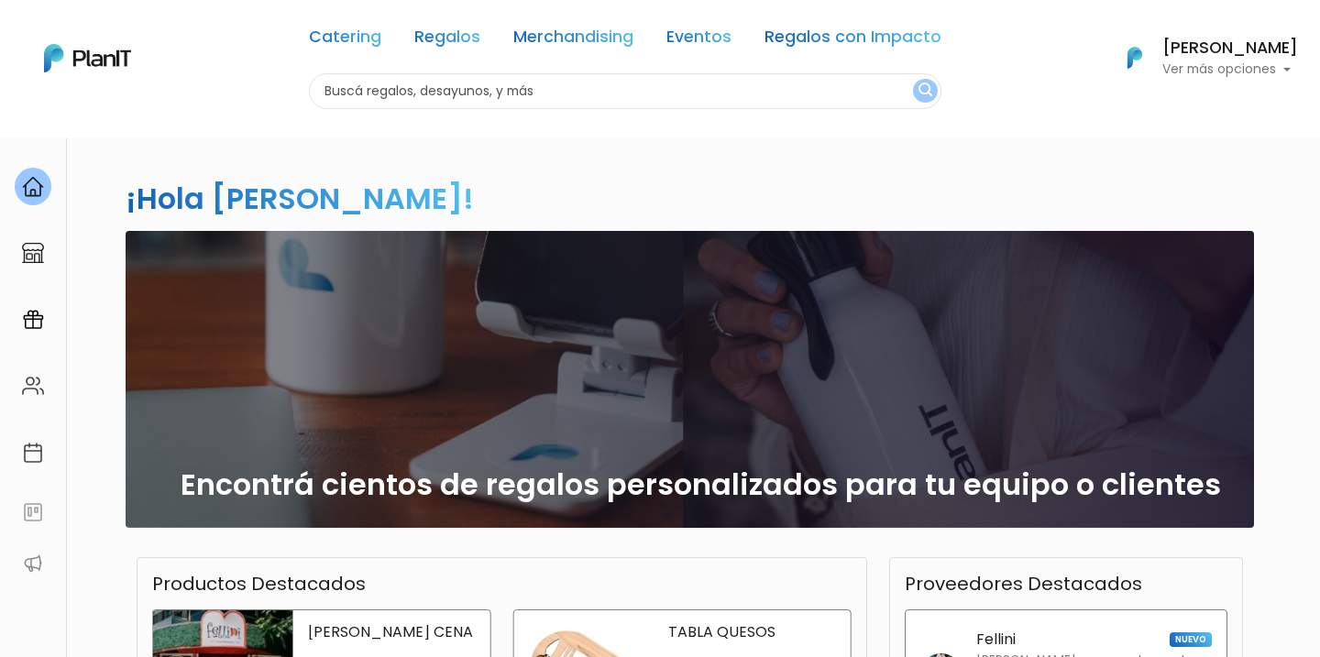  Describe the element at coordinates (33, 453) in the screenshot. I see `img: calendar-87d922413cdce8b2cf7b7f5f62616a5cf9e4887200fb71536465627b3292af00.svg` at that location.